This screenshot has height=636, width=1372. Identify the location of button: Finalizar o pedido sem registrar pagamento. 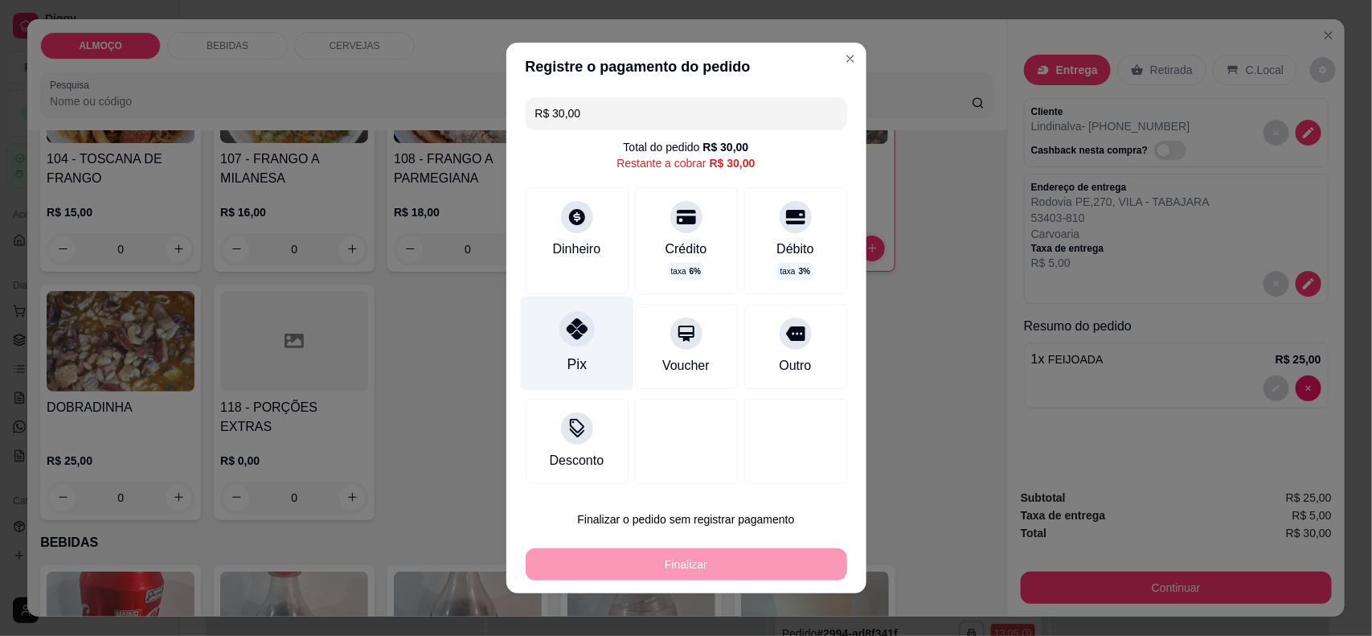
(687, 519).